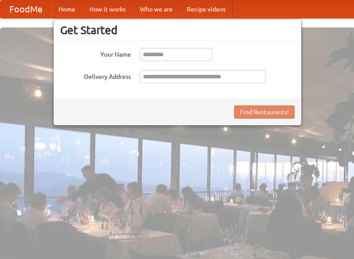  What do you see at coordinates (108, 9) in the screenshot?
I see `a: How it works` at bounding box center [108, 9].